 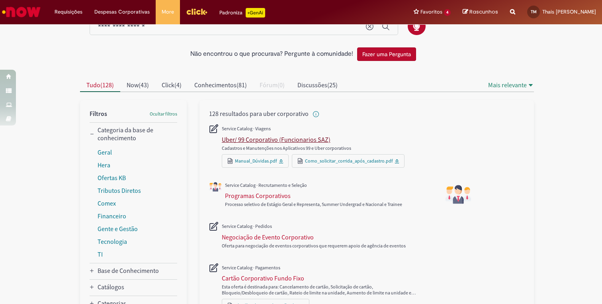 What do you see at coordinates (242, 13) in the screenshot?
I see `div: Padroniza` at bounding box center [242, 13].